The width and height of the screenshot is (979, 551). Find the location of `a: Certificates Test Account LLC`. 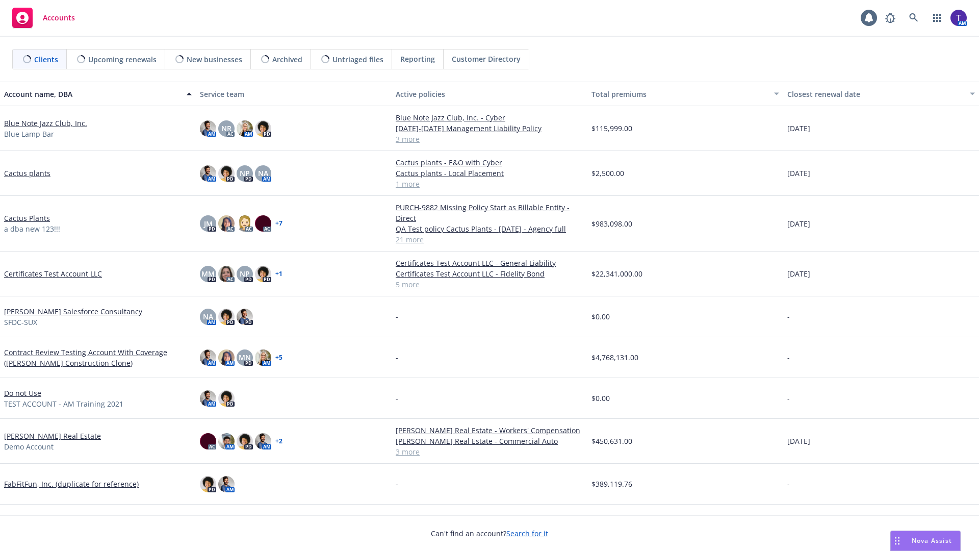

a: Certificates Test Account LLC is located at coordinates (53, 273).